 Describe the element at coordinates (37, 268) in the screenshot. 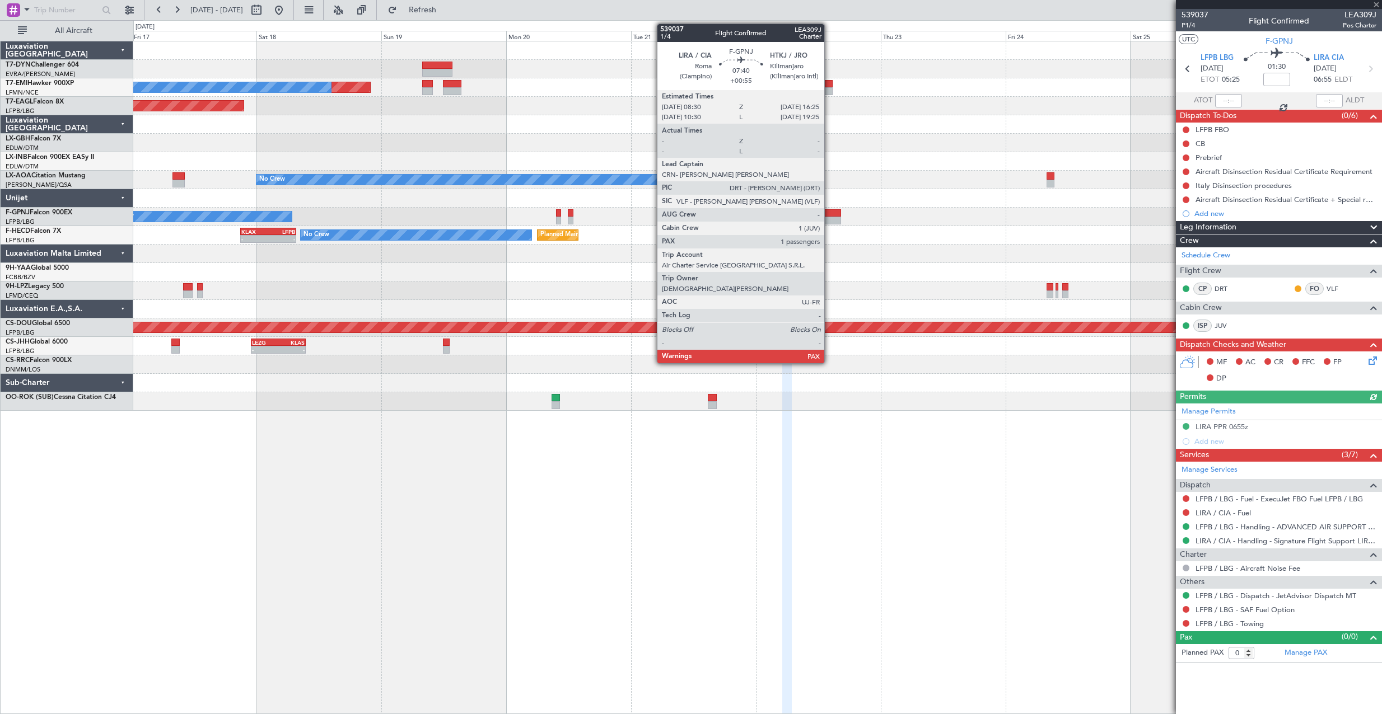

I see `a: 9H-YAAGlobal 5000` at that location.